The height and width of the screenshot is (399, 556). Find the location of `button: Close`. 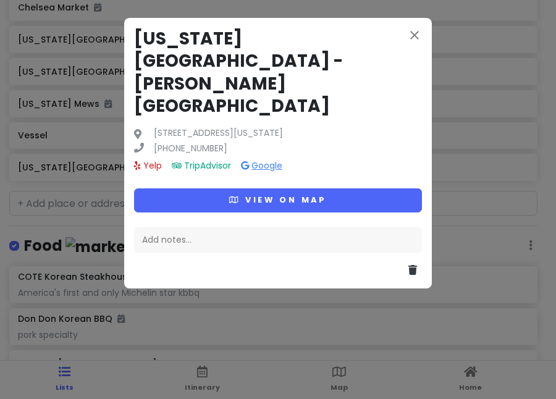

button: Close is located at coordinates (414, 36).